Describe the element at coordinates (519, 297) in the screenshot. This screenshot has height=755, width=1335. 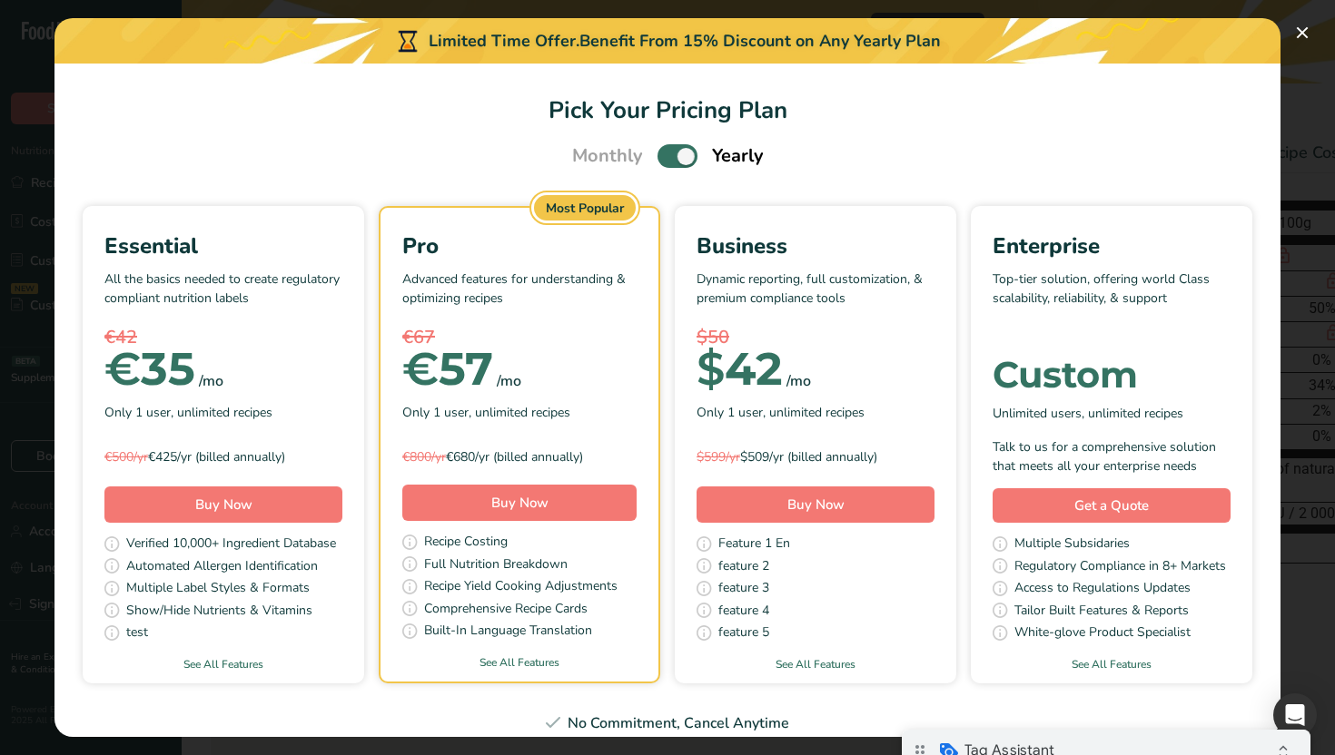
I see `p: Advanced features for understanding & optimizing recipes` at that location.